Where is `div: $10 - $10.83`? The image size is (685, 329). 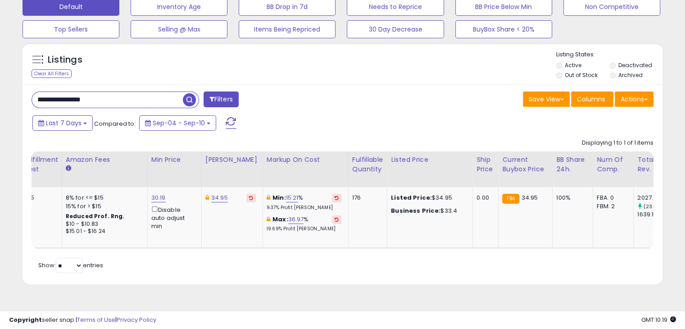 div: $10 - $10.83 is located at coordinates (103, 224).